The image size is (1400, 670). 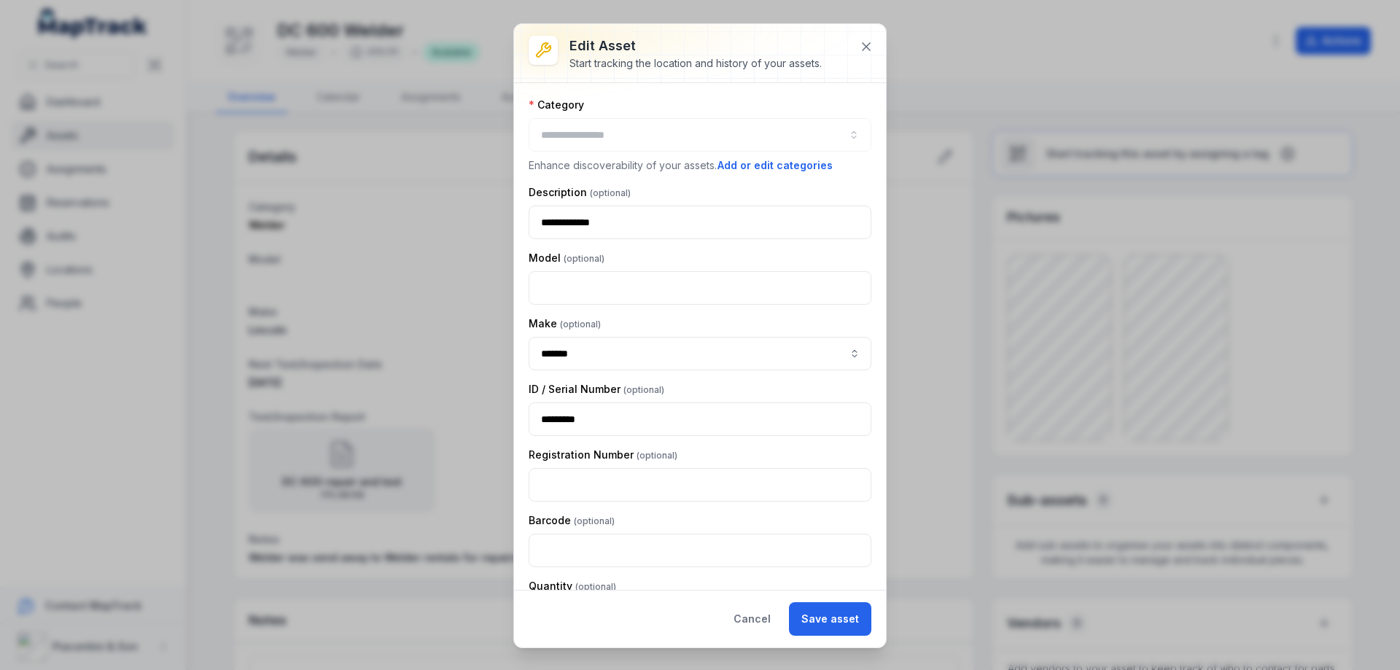 What do you see at coordinates (566, 258) in the screenshot?
I see `label: Model` at bounding box center [566, 258].